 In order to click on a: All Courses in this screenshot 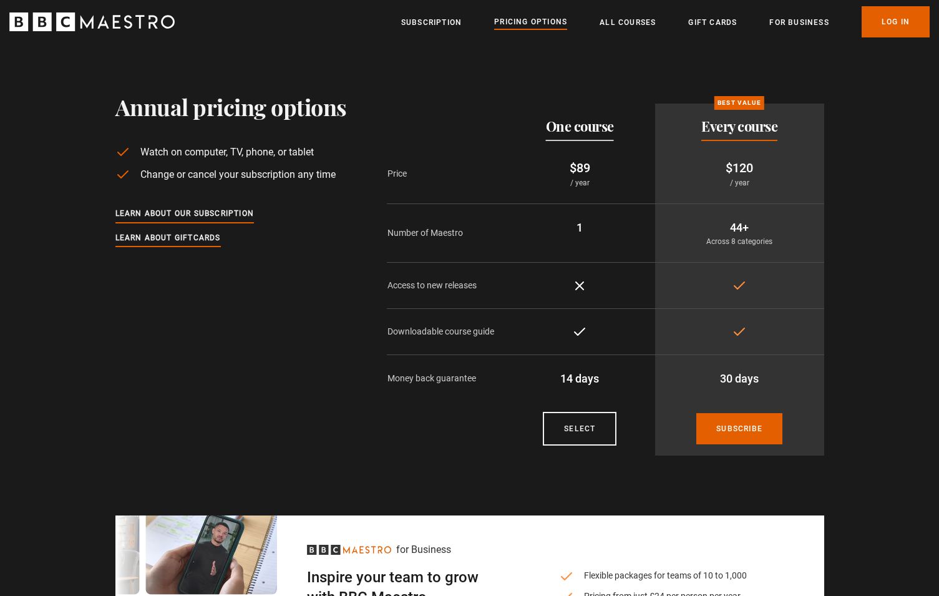, I will do `click(627, 22)`.